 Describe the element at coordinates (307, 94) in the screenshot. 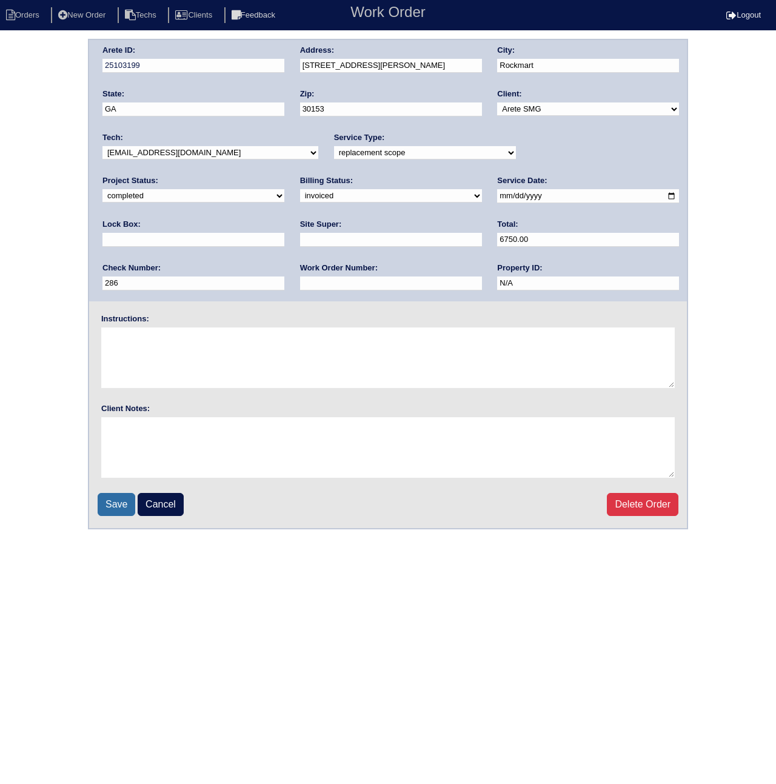

I see `label: Zip:` at that location.